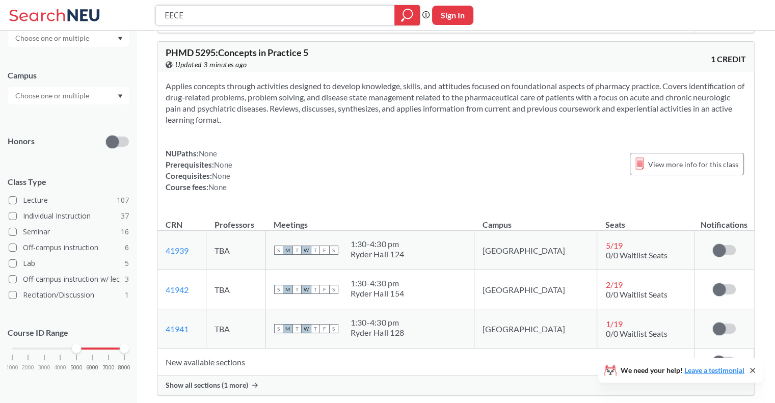  I want to click on span: 8000, so click(124, 367).